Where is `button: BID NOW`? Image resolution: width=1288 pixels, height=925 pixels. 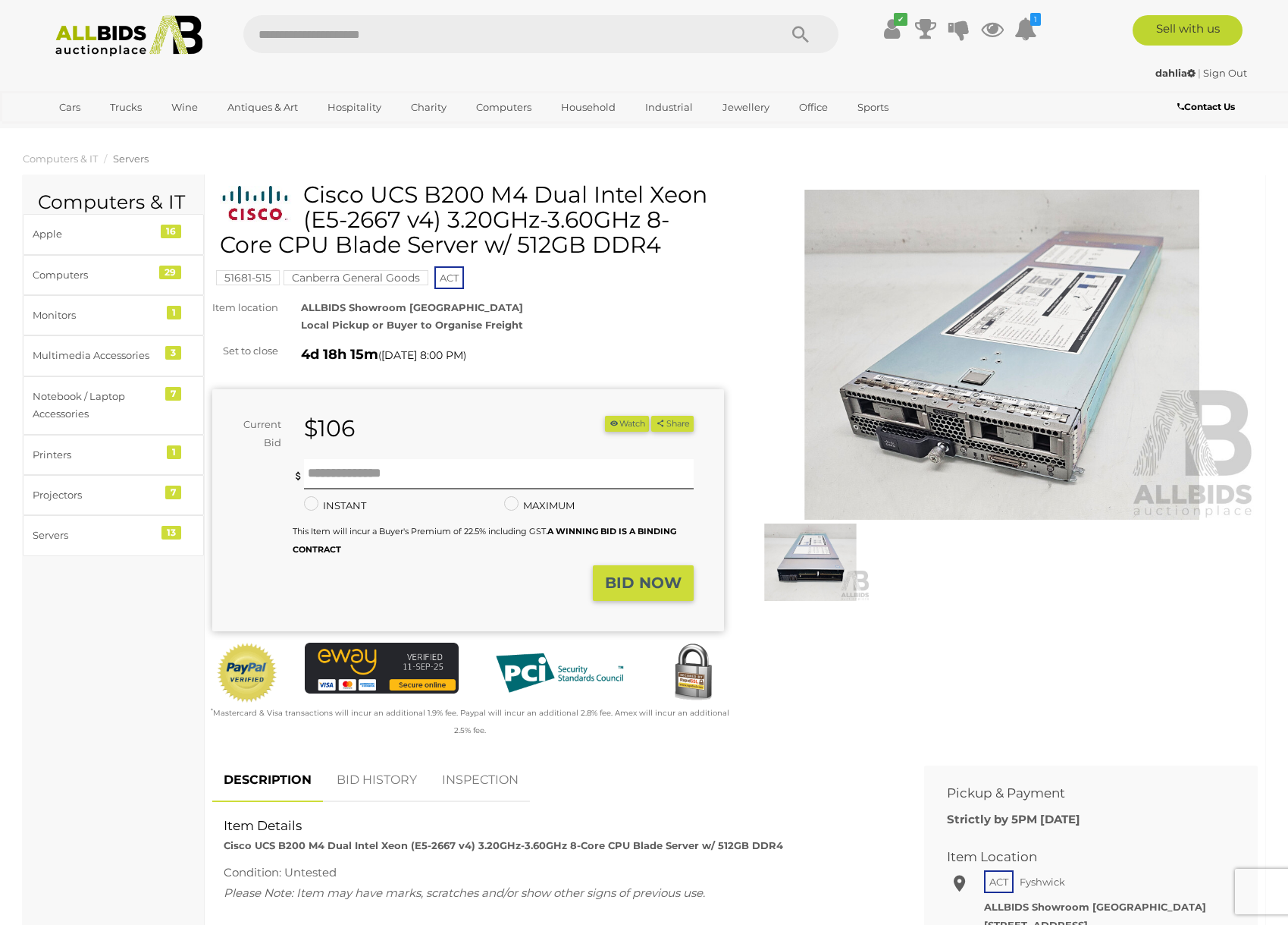 button: BID NOW is located at coordinates (643, 583).